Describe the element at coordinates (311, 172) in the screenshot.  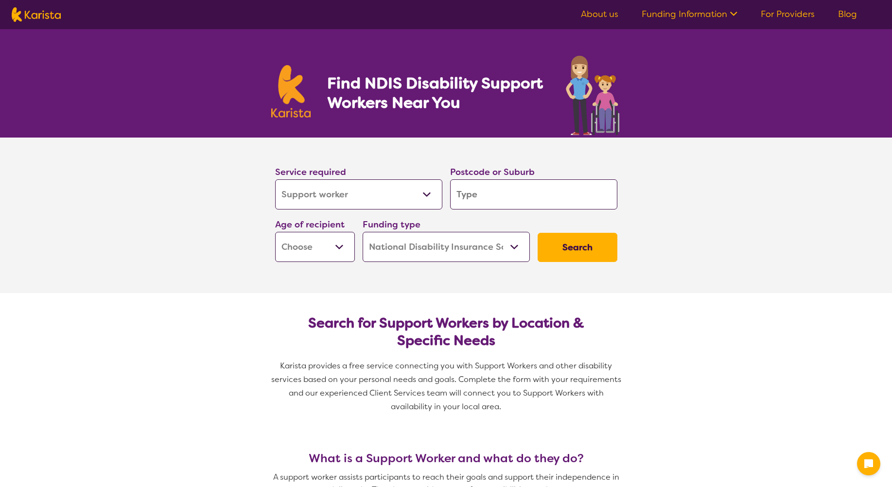
I see `label: Service required` at that location.